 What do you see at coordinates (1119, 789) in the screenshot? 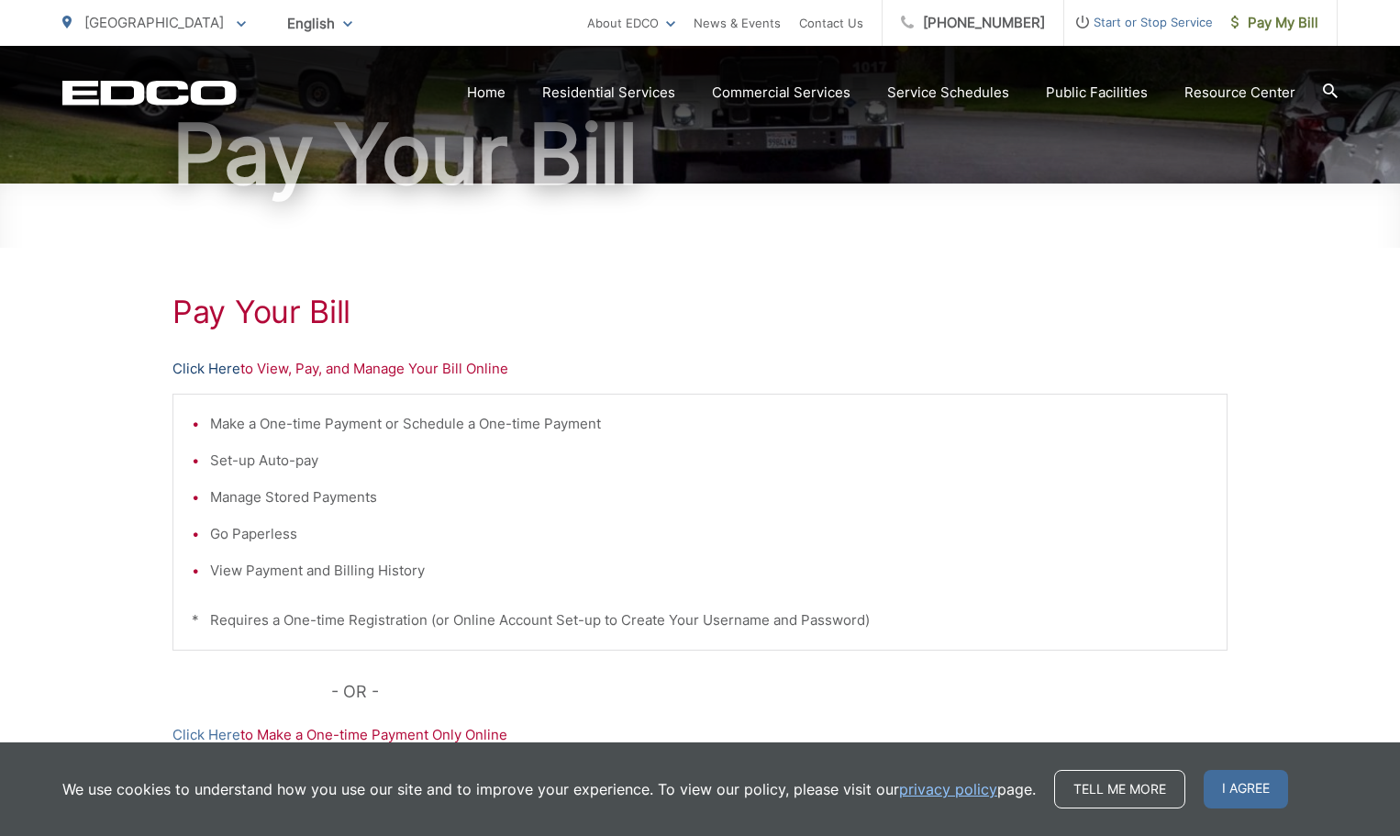
I see `a: Tell me more` at bounding box center [1119, 789].